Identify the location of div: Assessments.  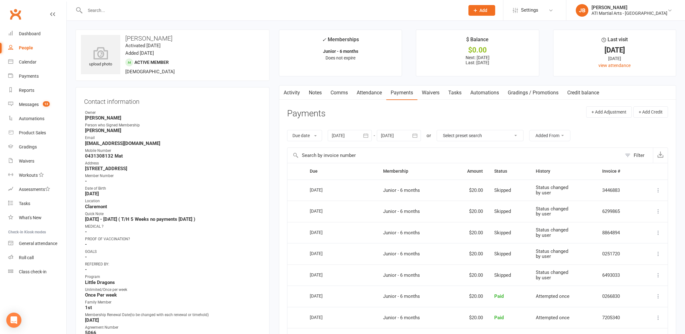
(34, 189).